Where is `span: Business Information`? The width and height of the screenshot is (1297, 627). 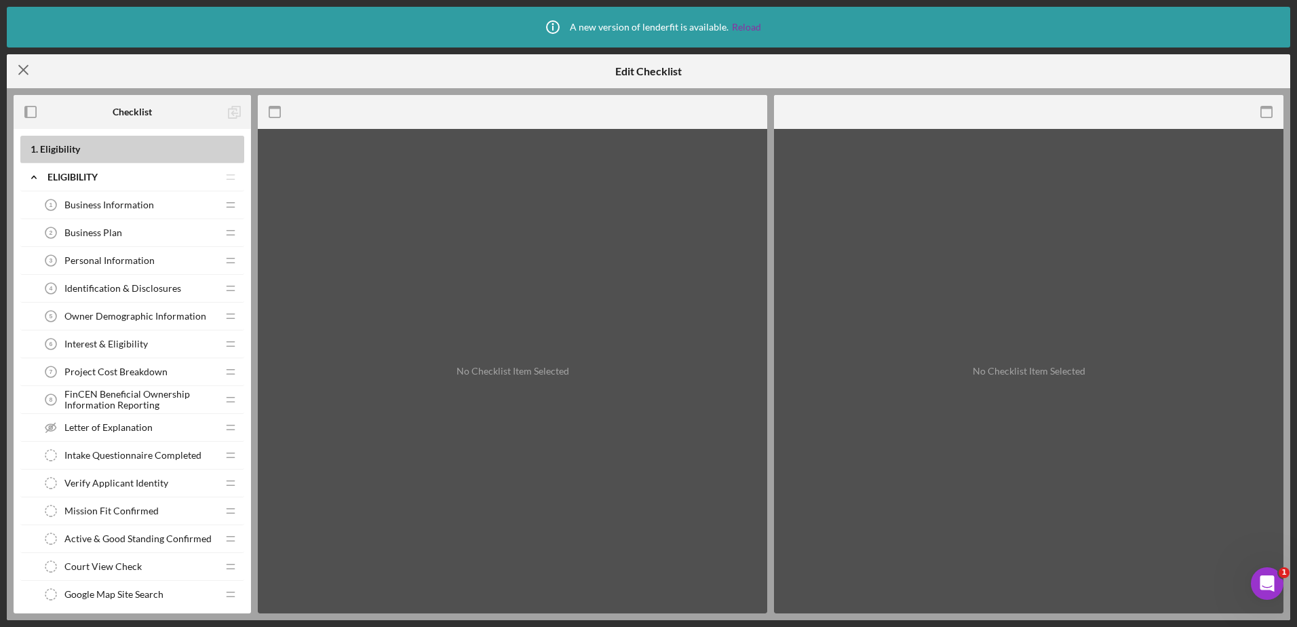
span: Business Information is located at coordinates (109, 205).